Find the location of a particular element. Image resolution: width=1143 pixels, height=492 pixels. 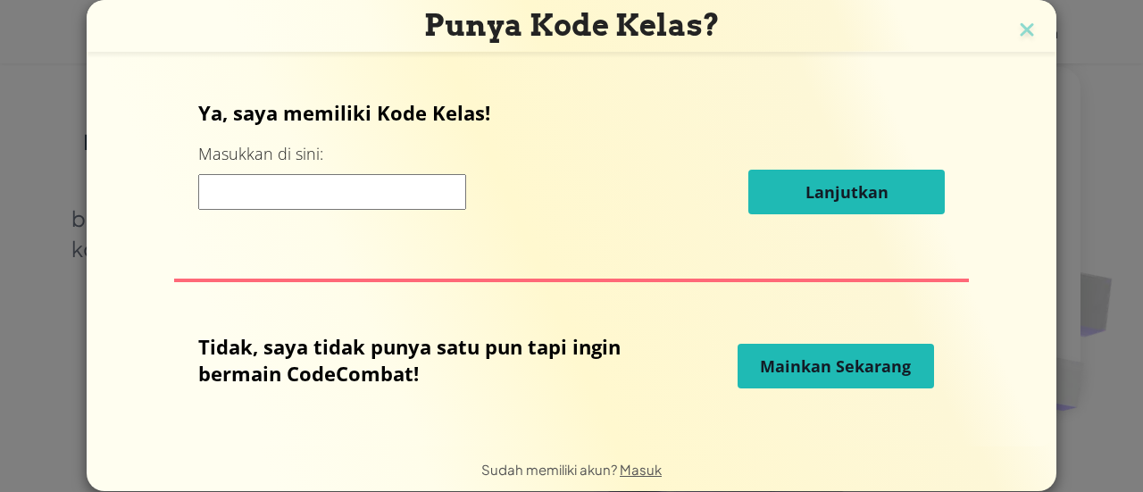

p: Tidak, saya tidak punya satu pun tapi ingin bermain CodeCombat! is located at coordinates (417, 360).